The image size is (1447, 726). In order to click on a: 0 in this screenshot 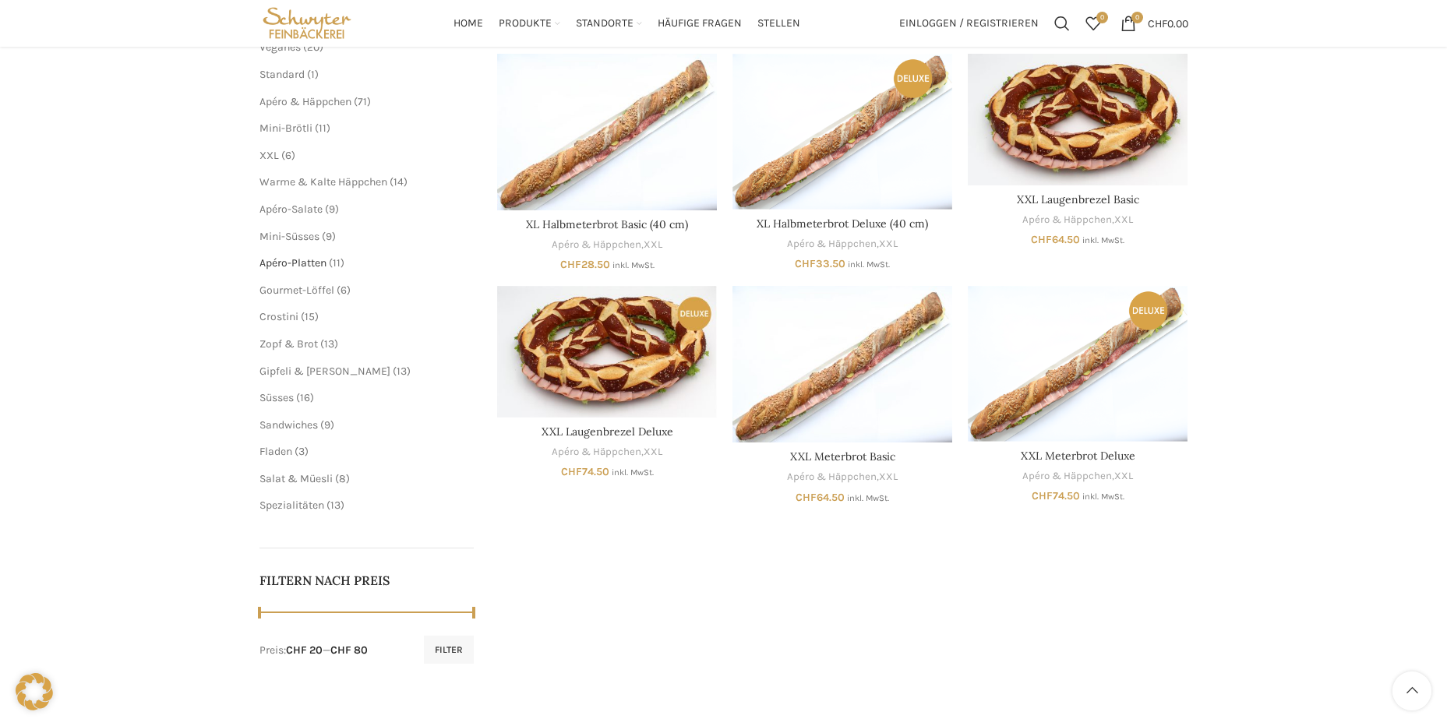, I will do `click(1093, 23)`.